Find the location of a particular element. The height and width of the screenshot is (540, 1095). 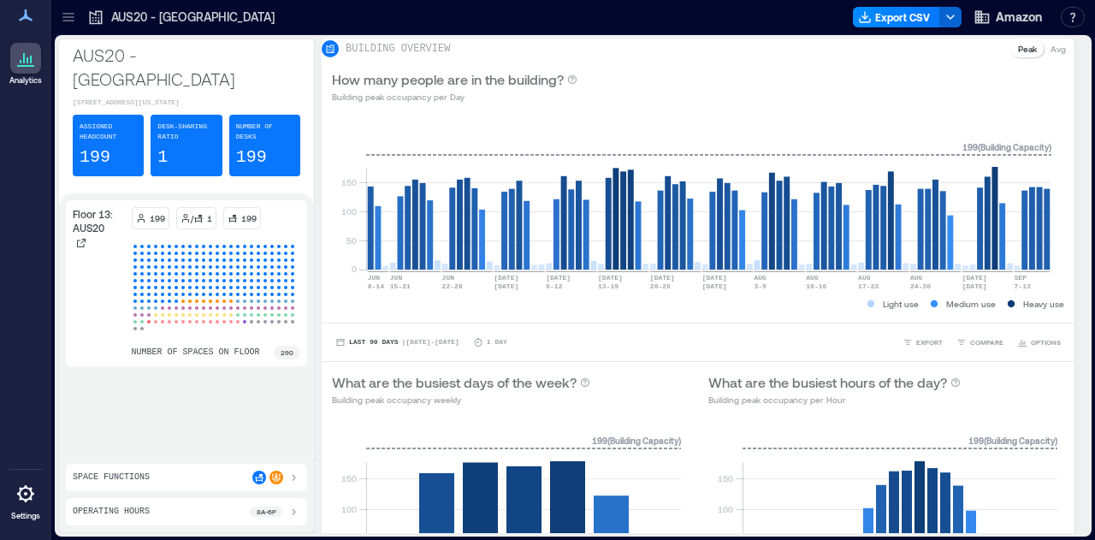

p: Desk-sharing ratio is located at coordinates (186, 132).